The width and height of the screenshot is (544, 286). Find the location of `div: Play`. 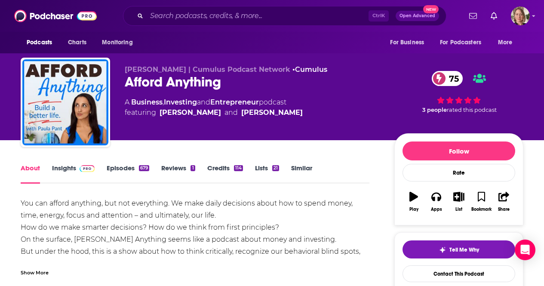

div: Play is located at coordinates (413, 209).